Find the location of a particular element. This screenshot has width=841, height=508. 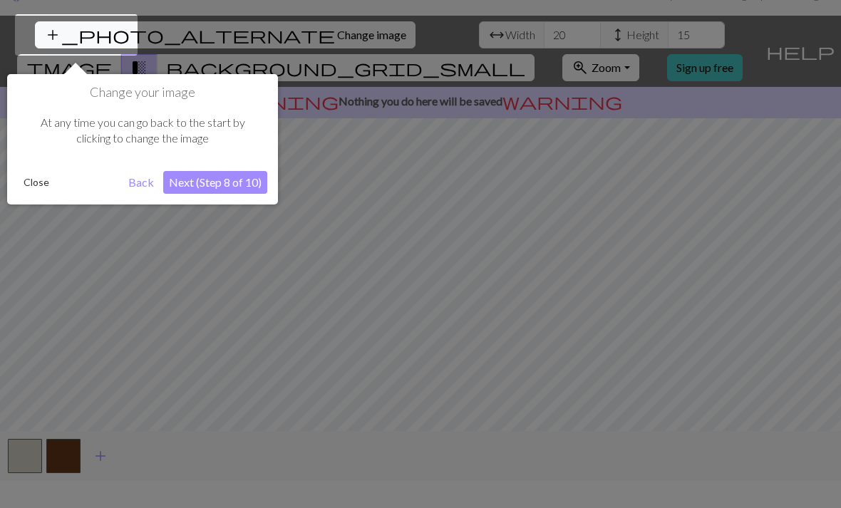

button: Next (Step 8 of 10) is located at coordinates (215, 182).